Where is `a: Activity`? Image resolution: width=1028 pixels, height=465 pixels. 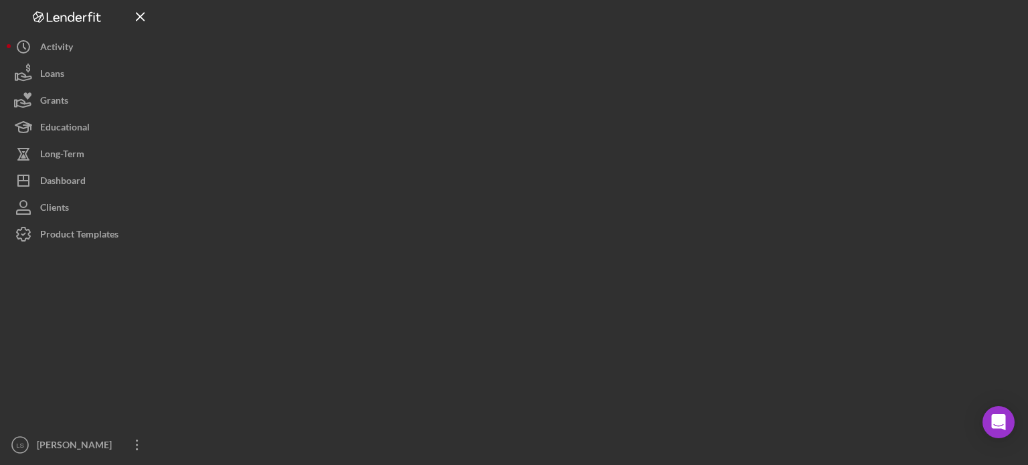
a: Activity is located at coordinates (80, 47).